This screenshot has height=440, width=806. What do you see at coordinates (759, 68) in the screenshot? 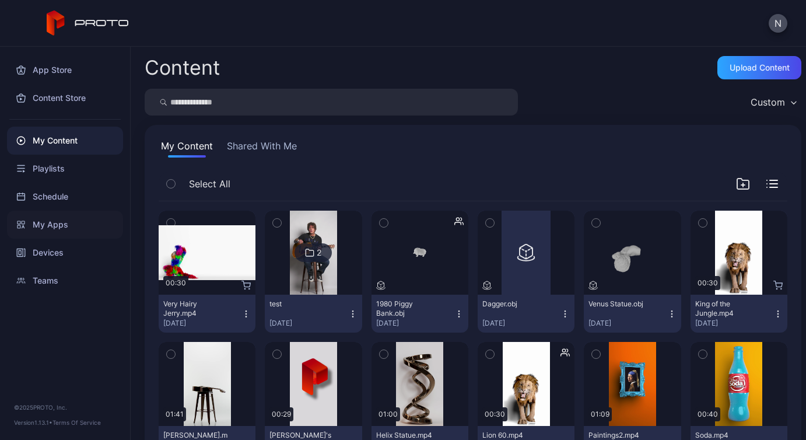
I see `button: Upload Content` at bounding box center [759, 68].